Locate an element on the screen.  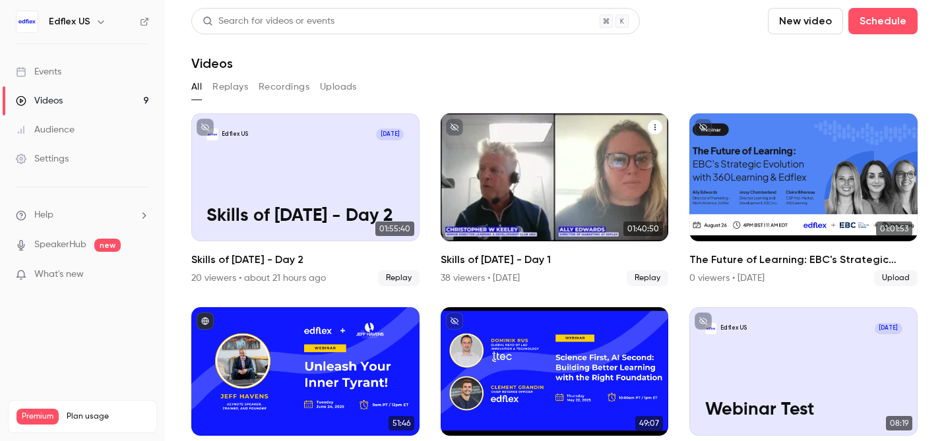
button: New video is located at coordinates (805, 21).